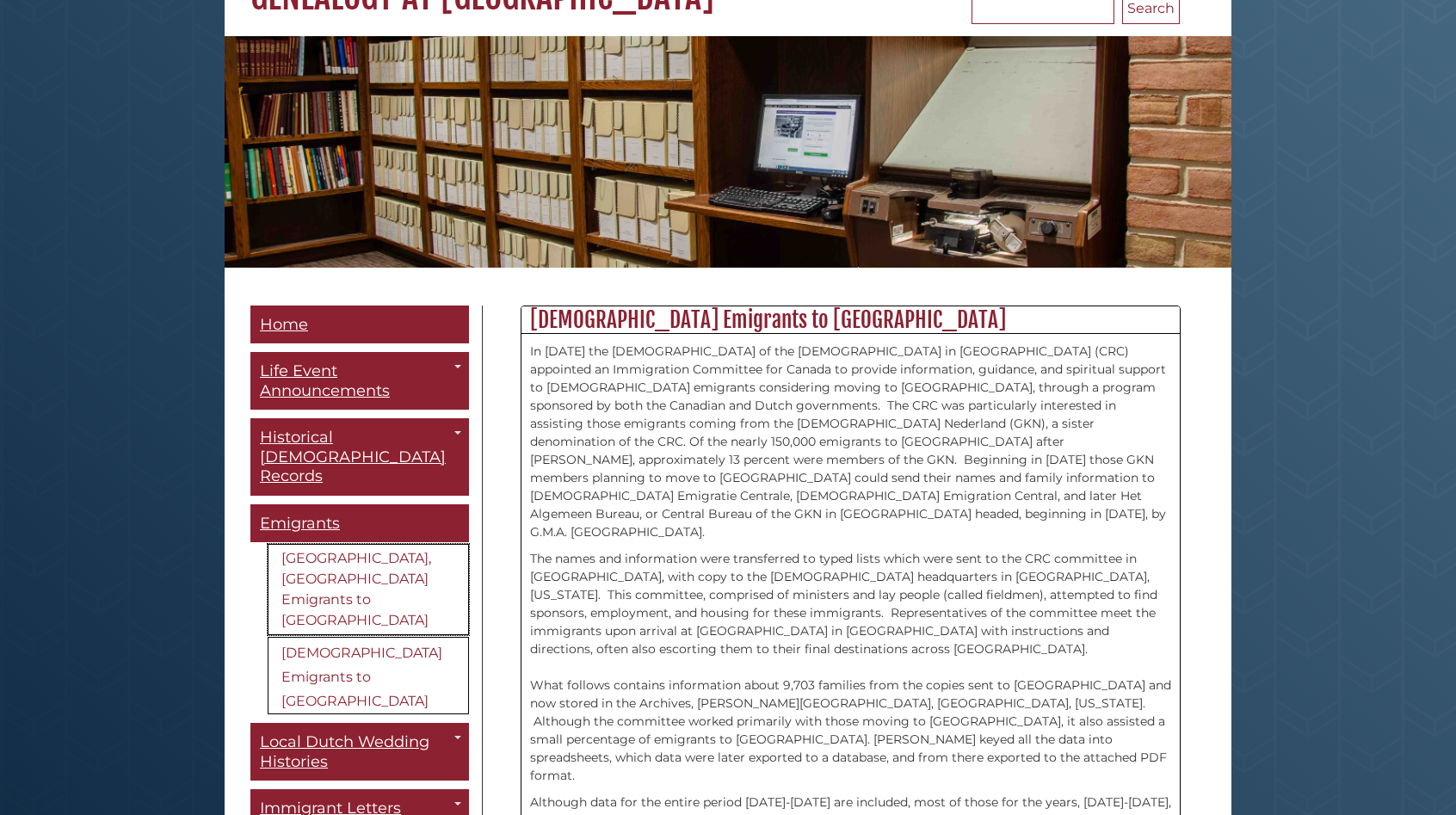  Describe the element at coordinates (360, 380) in the screenshot. I see `a: Life Event Announcements` at that location.